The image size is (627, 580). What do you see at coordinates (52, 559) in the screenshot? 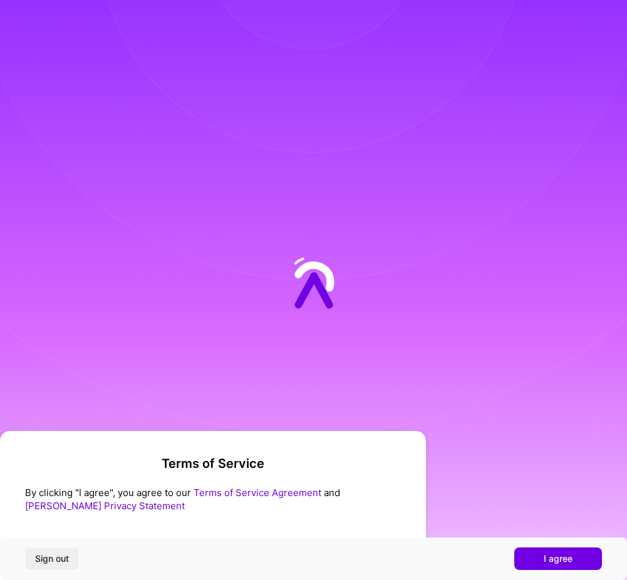
I see `span: Sign out` at bounding box center [52, 559].